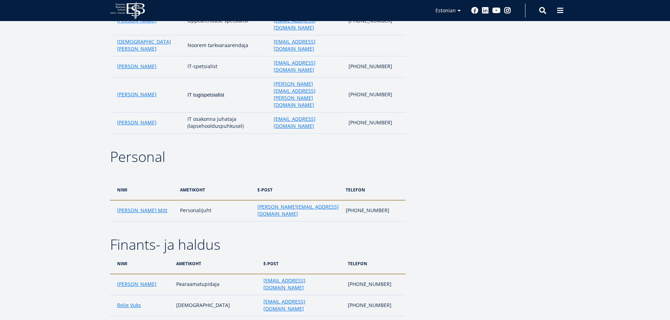 Image resolution: width=670 pixels, height=320 pixels. Describe the element at coordinates (258, 245) in the screenshot. I see `h2: Finants- ja haldus` at that location.